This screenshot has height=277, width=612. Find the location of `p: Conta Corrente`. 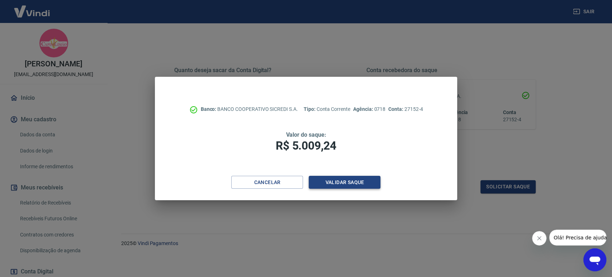

p: Conta Corrente is located at coordinates (327, 109).